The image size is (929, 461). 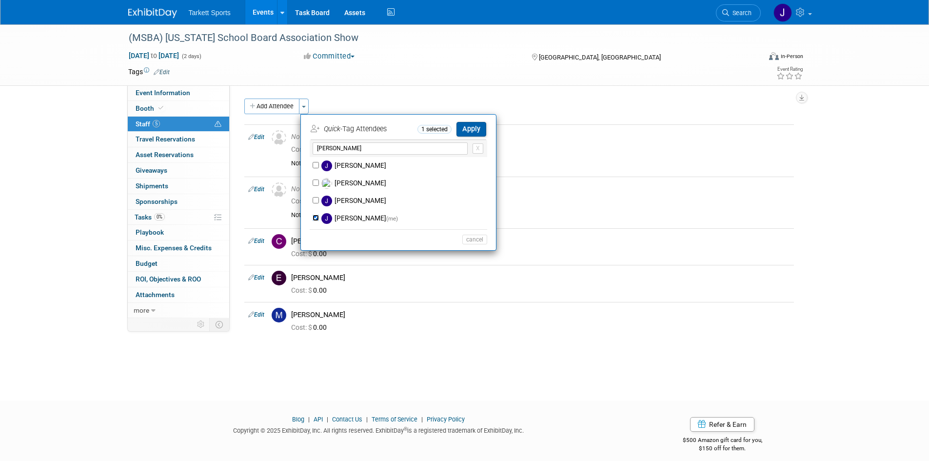 What do you see at coordinates (146, 263) in the screenshot?
I see `span: Budget` at bounding box center [146, 263].